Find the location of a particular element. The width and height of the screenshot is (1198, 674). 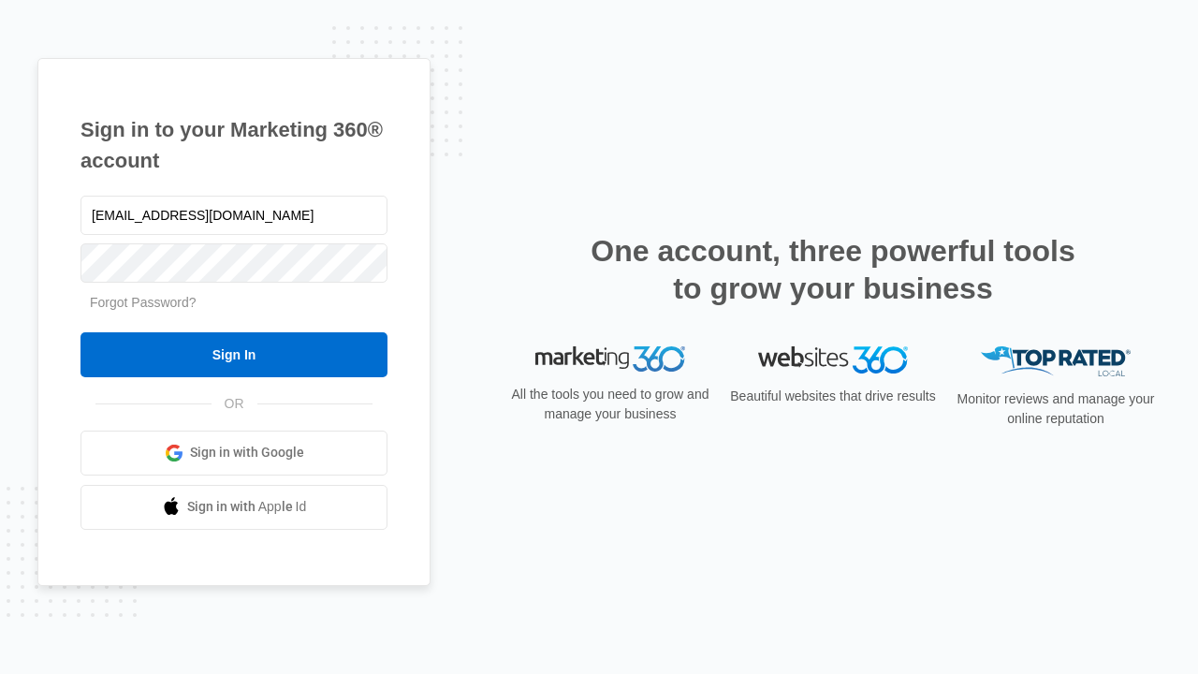

p: Beautiful websites that drive results is located at coordinates (833, 396).